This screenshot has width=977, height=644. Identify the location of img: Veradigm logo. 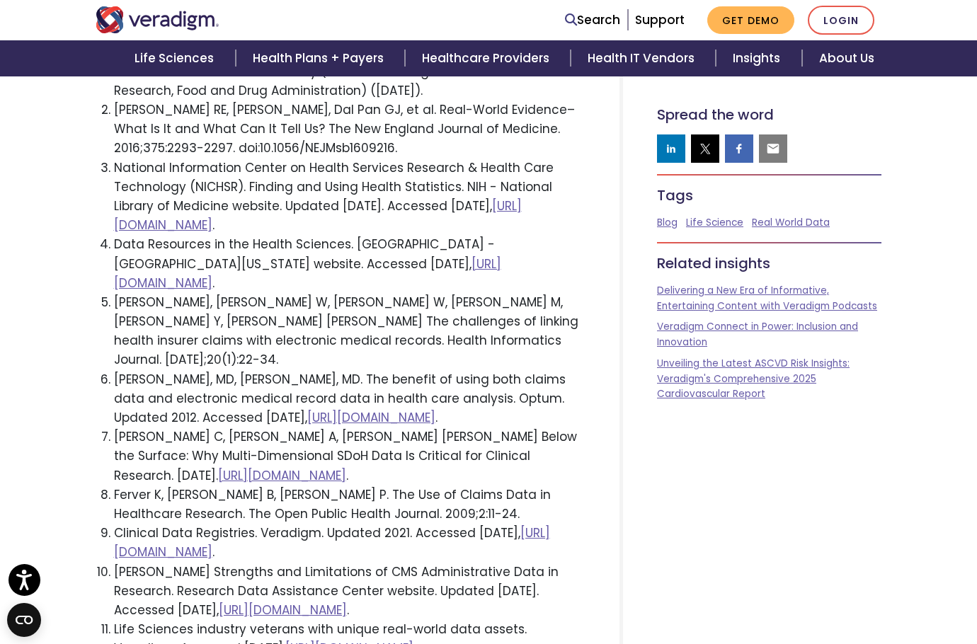
(157, 20).